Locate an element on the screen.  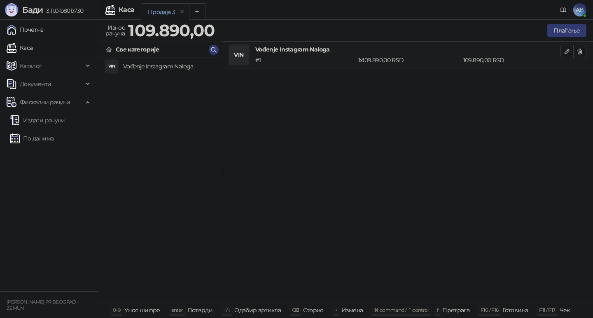
div: Износ рачуна is located at coordinates (115, 30).